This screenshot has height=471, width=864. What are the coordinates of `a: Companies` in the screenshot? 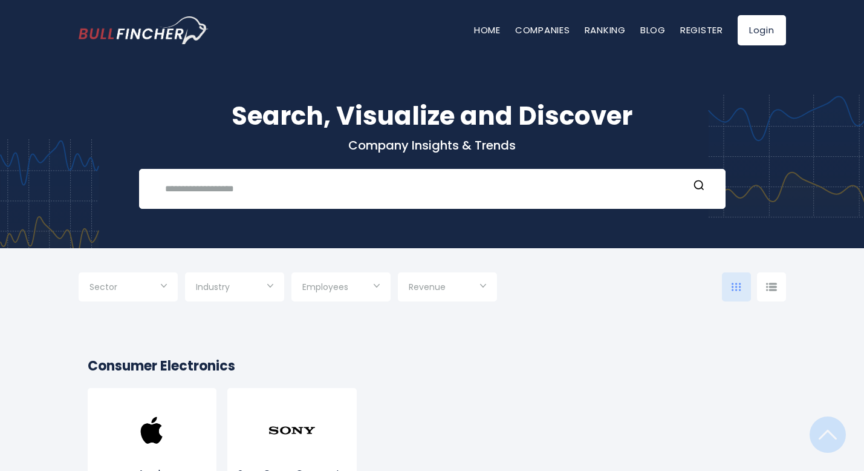 It's located at (543, 30).